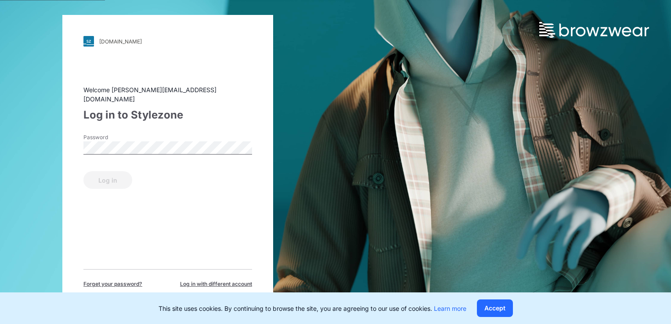  Describe the element at coordinates (216, 284) in the screenshot. I see `span: Log in with different account` at that location.